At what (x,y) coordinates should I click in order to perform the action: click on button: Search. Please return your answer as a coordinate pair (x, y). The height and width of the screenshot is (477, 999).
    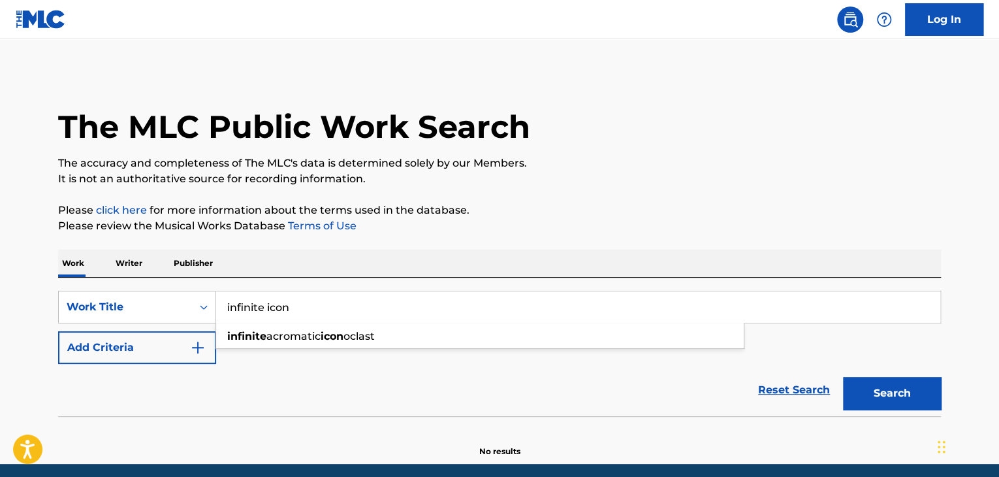
    Looking at the image, I should click on (892, 393).